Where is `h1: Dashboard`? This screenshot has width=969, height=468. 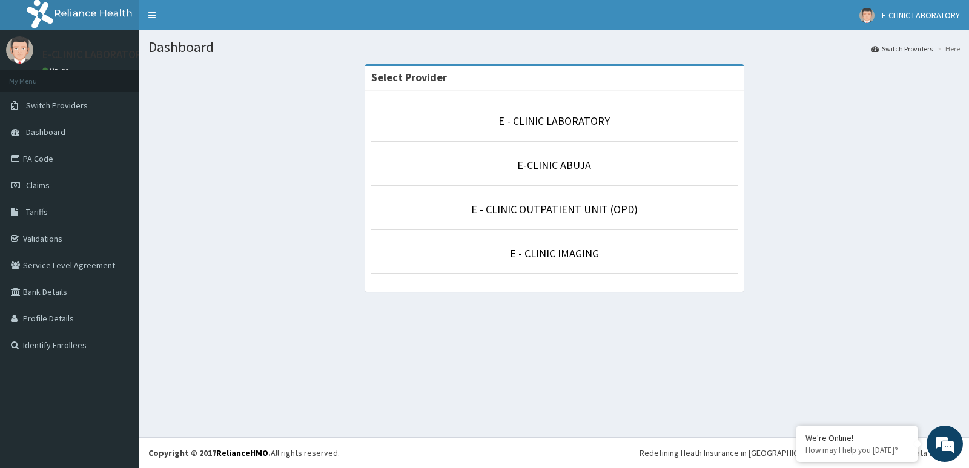
h1: Dashboard is located at coordinates (554, 47).